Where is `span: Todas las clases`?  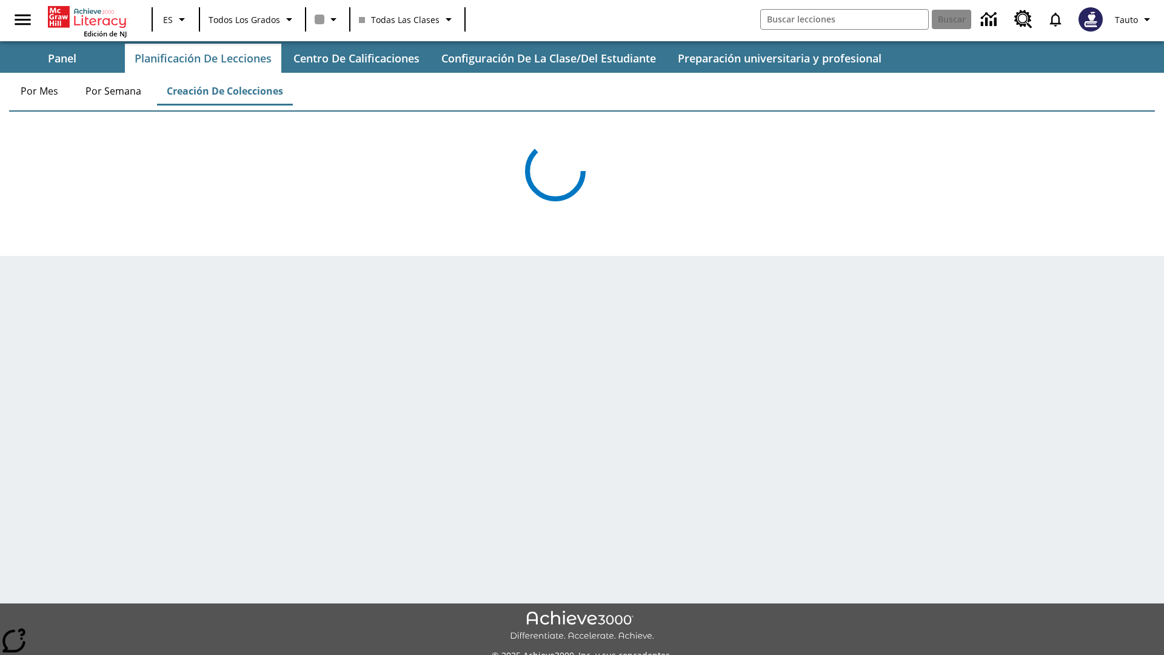
span: Todas las clases is located at coordinates (399, 19).